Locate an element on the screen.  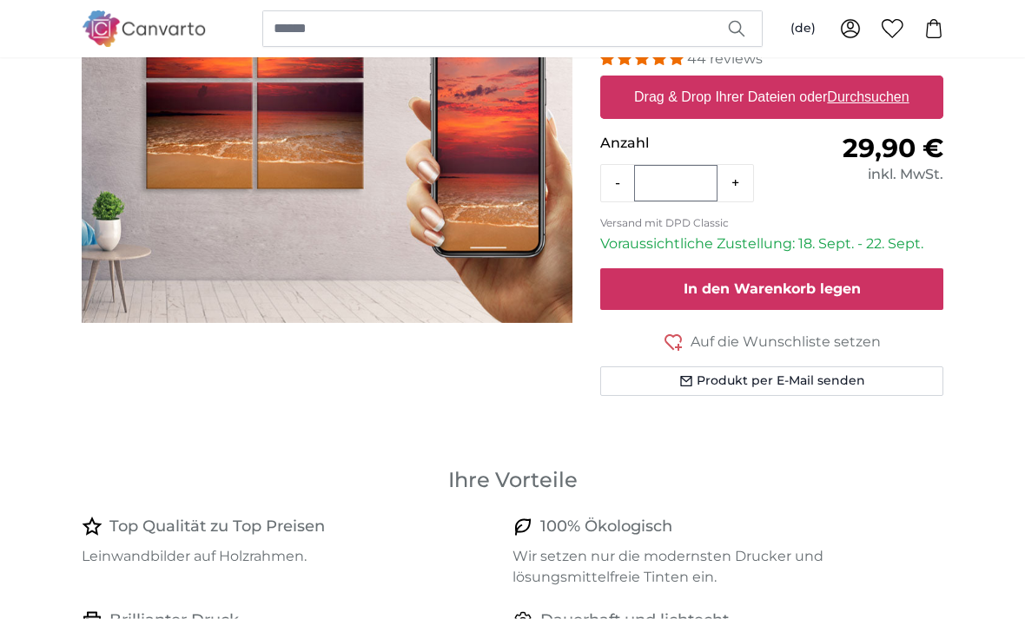
span: 4.93 stars is located at coordinates (644, 59).